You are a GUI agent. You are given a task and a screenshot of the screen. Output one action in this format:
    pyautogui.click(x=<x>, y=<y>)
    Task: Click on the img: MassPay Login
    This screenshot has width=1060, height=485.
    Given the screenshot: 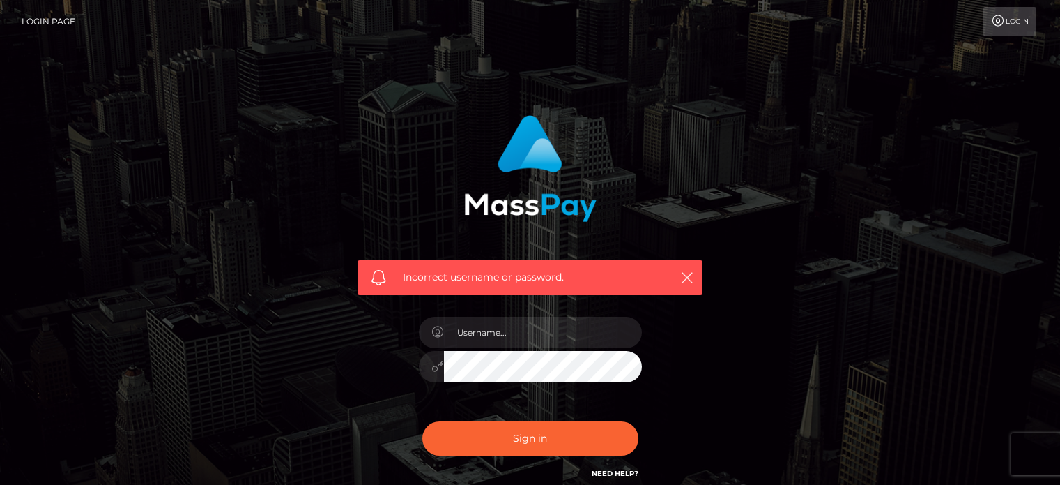 What is the action you would take?
    pyautogui.click(x=531, y=168)
    